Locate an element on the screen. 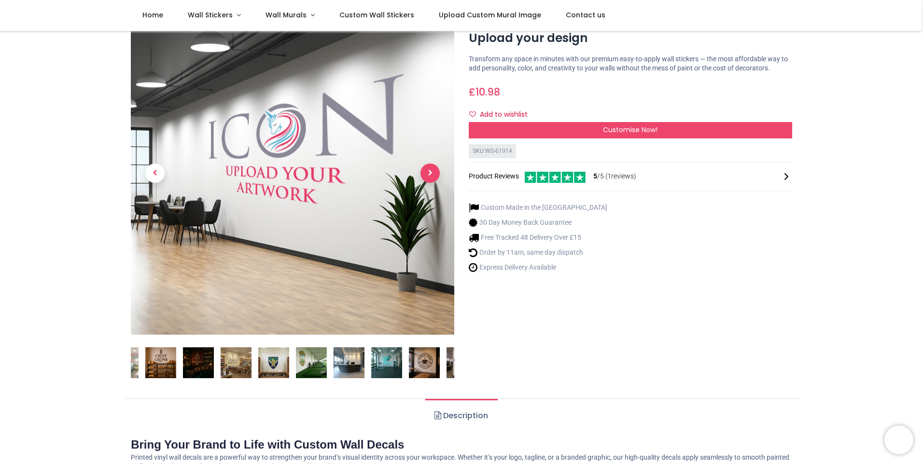 The height and width of the screenshot is (464, 923). span: Upload Custom Mural Image is located at coordinates (490, 15).